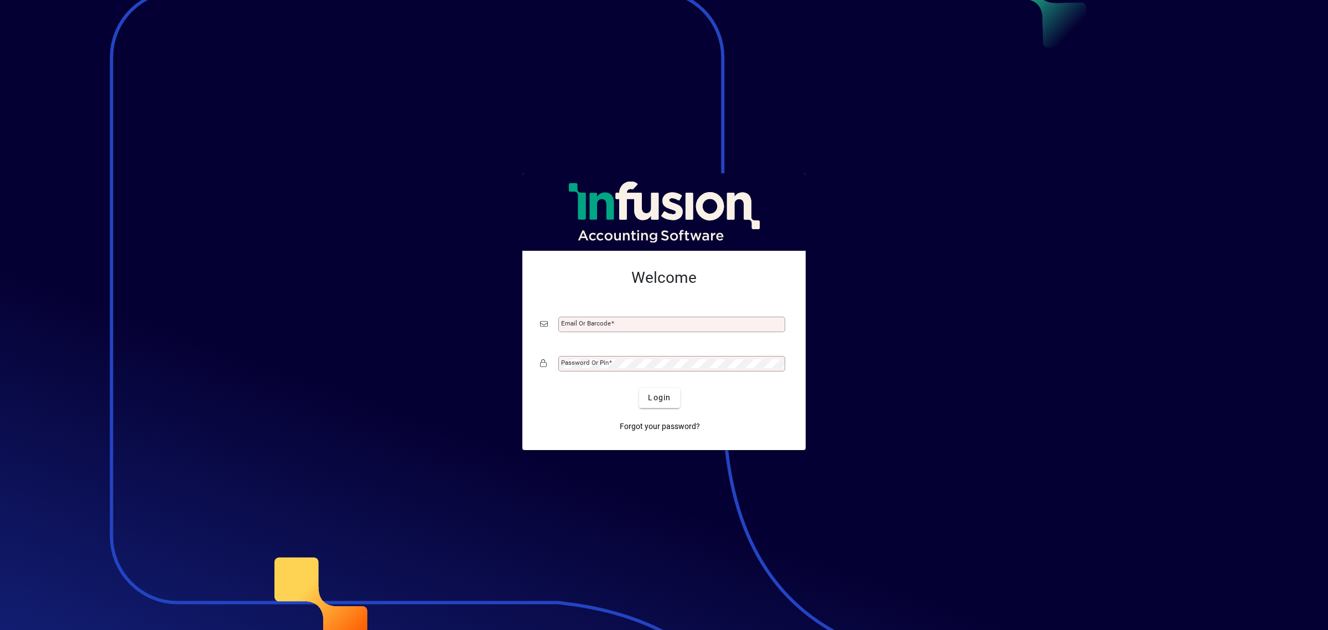 The height and width of the screenshot is (630, 1328). I want to click on a: Forgot your password?, so click(660, 427).